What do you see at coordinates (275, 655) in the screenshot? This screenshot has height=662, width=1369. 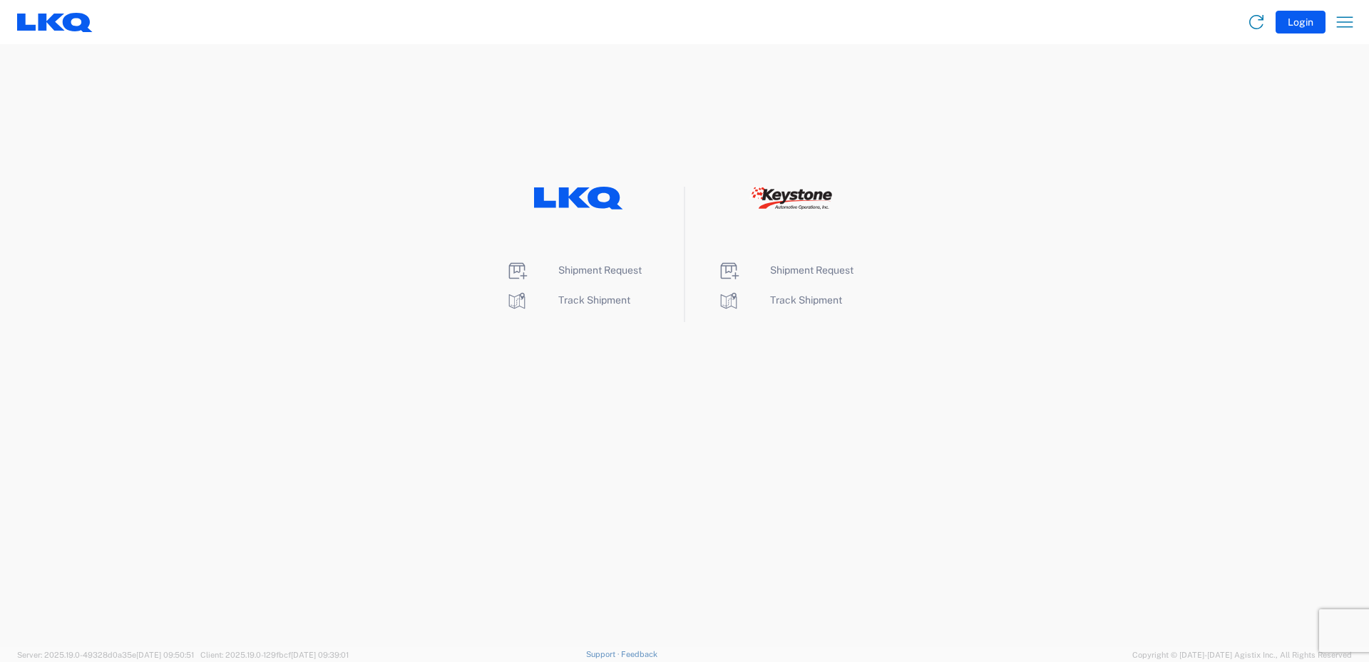 I see `span: Client: 2025.19.0-129fbcf` at bounding box center [275, 655].